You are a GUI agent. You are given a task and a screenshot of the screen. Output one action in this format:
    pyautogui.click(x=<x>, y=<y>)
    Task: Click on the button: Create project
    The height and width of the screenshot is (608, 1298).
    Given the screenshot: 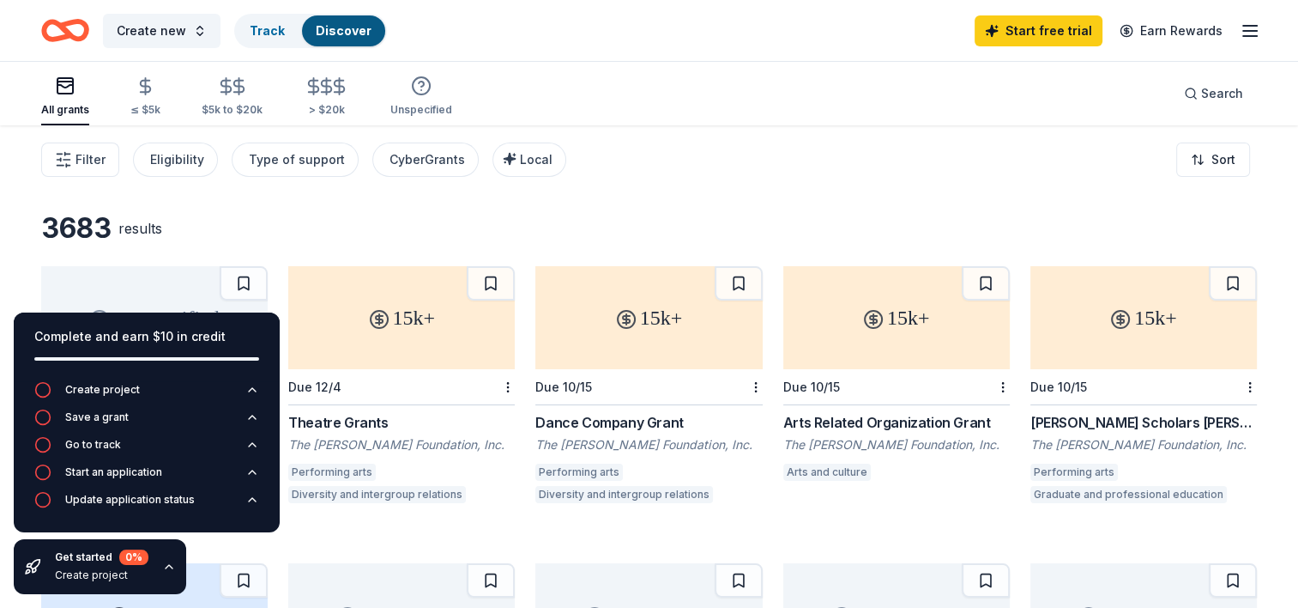 What is the action you would take?
    pyautogui.click(x=147, y=395)
    